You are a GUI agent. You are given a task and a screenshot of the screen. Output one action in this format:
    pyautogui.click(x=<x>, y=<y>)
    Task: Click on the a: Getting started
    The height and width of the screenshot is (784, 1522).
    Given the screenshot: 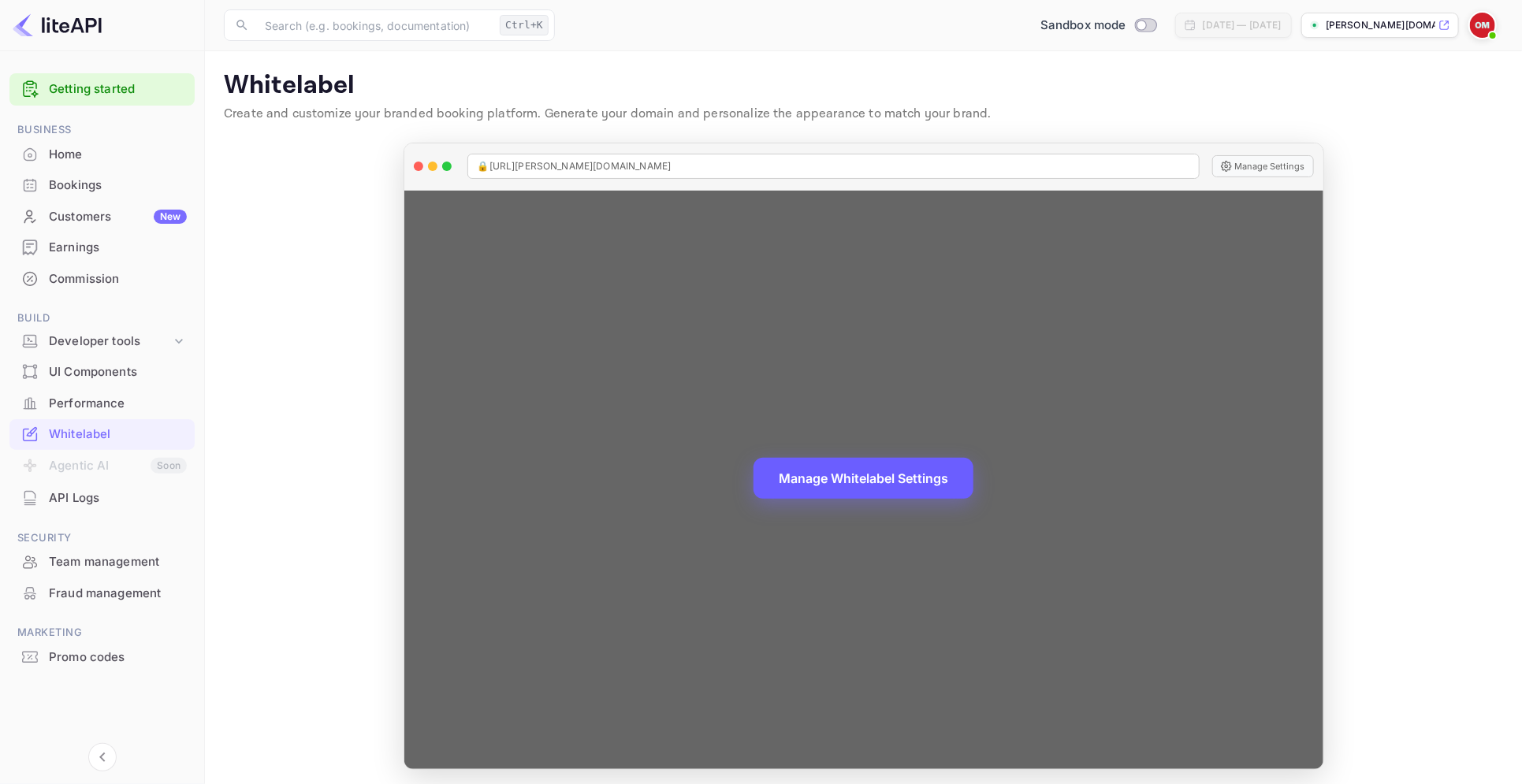 What is the action you would take?
    pyautogui.click(x=118, y=89)
    